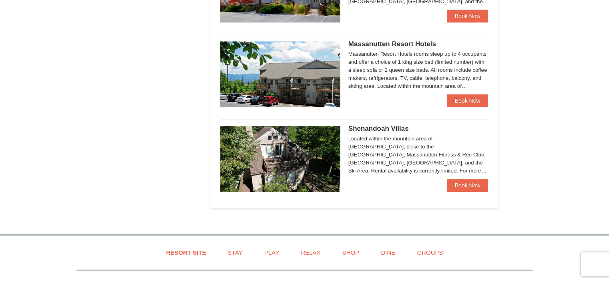 Image resolution: width=609 pixels, height=282 pixels. Describe the element at coordinates (392, 44) in the screenshot. I see `span: Massanutten Resort Hotels` at that location.